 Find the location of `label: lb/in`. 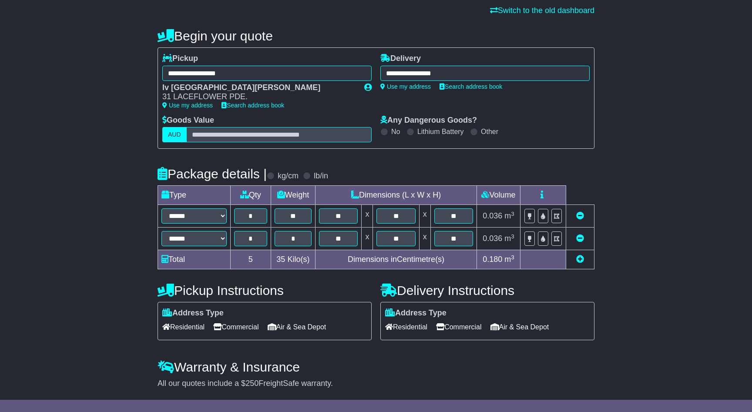

label: lb/in is located at coordinates (321, 176).